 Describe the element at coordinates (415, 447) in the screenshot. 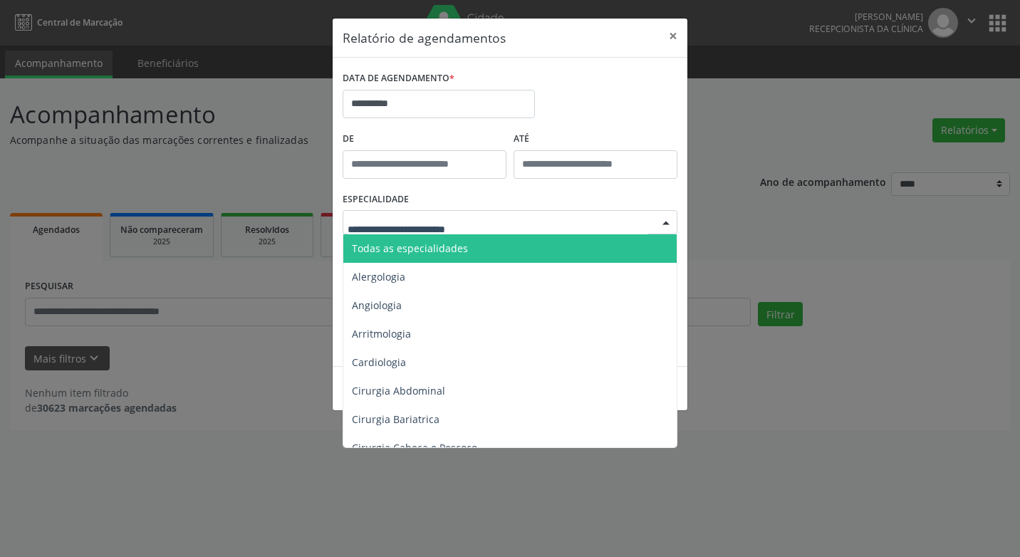

I see `span: Cirurgia Cabeça e Pescoço` at that location.